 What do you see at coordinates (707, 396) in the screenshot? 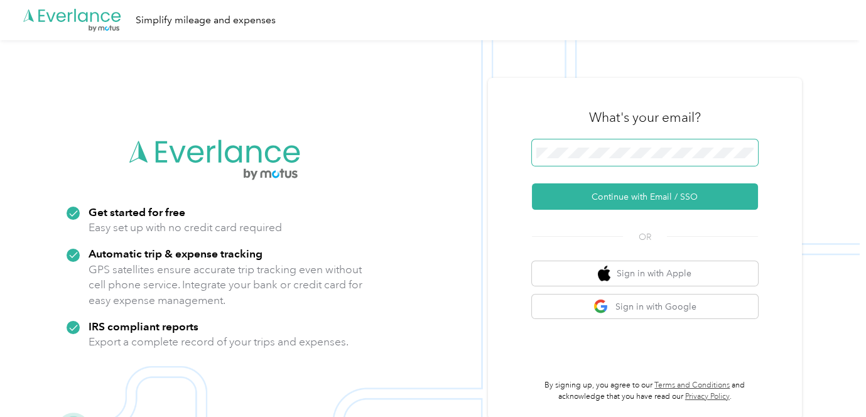
I see `a: Privacy Policy` at bounding box center [707, 396].